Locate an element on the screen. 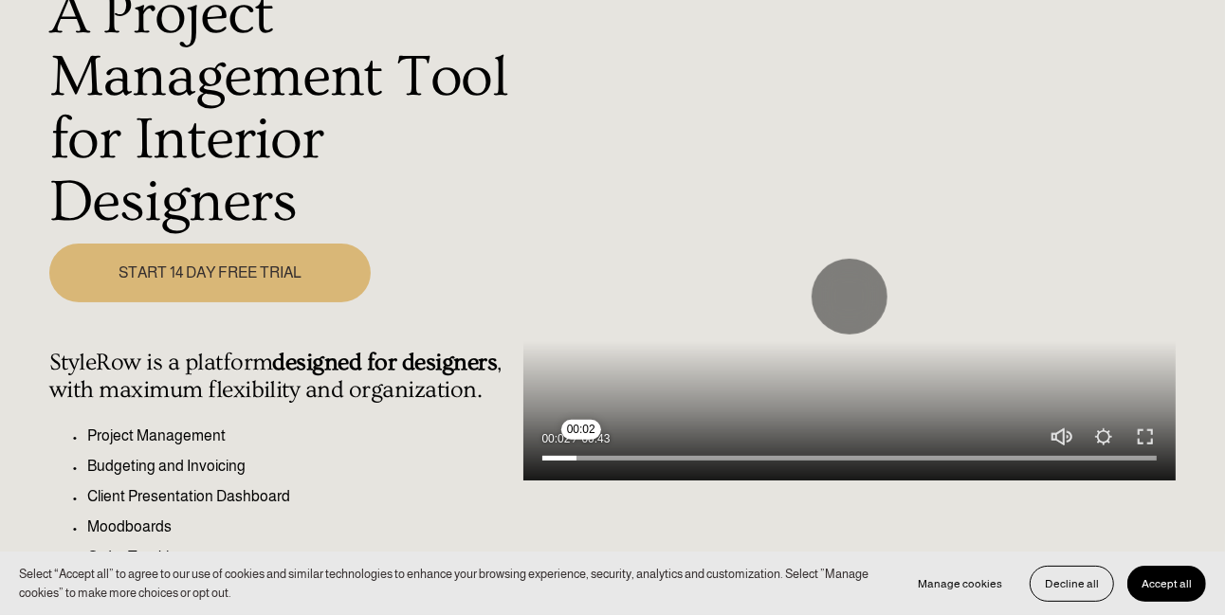 Image resolution: width=1225 pixels, height=615 pixels. p: Order Tracking is located at coordinates (300, 558).